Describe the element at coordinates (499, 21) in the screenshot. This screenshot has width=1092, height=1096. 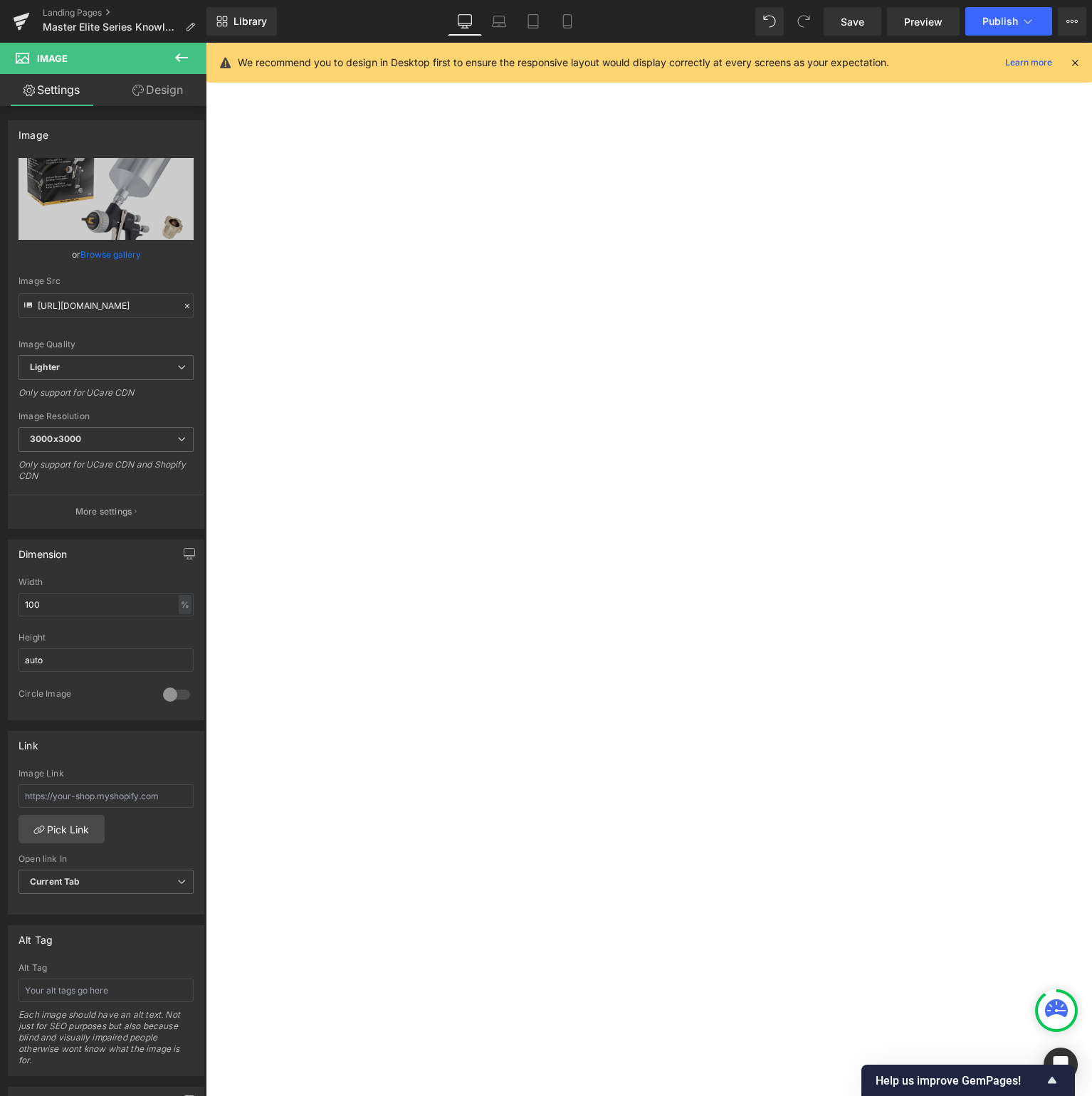
I see `a: Laptop` at that location.